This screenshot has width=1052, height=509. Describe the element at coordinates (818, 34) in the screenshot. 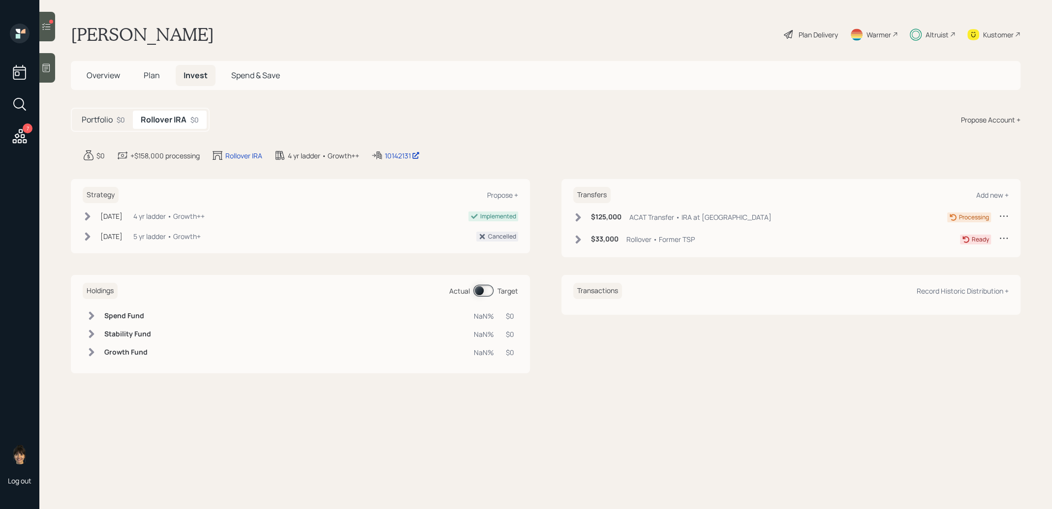

I see `div: Plan Delivery` at that location.